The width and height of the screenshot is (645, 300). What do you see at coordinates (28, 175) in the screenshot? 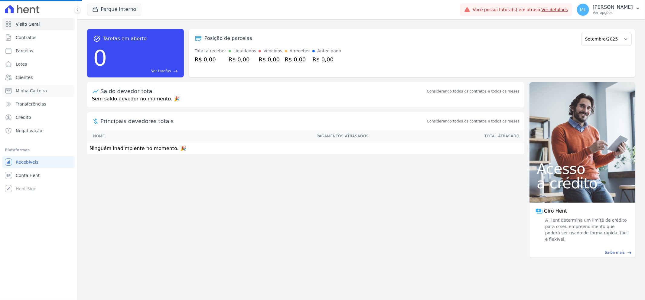
I see `span: Conta Hent` at bounding box center [28, 175].